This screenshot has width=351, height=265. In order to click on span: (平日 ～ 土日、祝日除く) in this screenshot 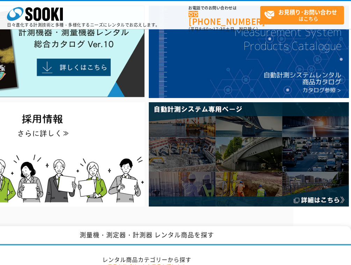, I will do `click(223, 29)`.